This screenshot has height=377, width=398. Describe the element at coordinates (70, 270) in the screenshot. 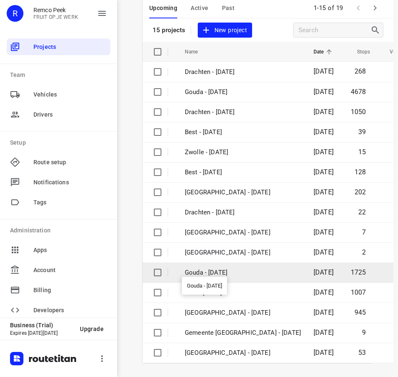

I see `span: Account` at that location.